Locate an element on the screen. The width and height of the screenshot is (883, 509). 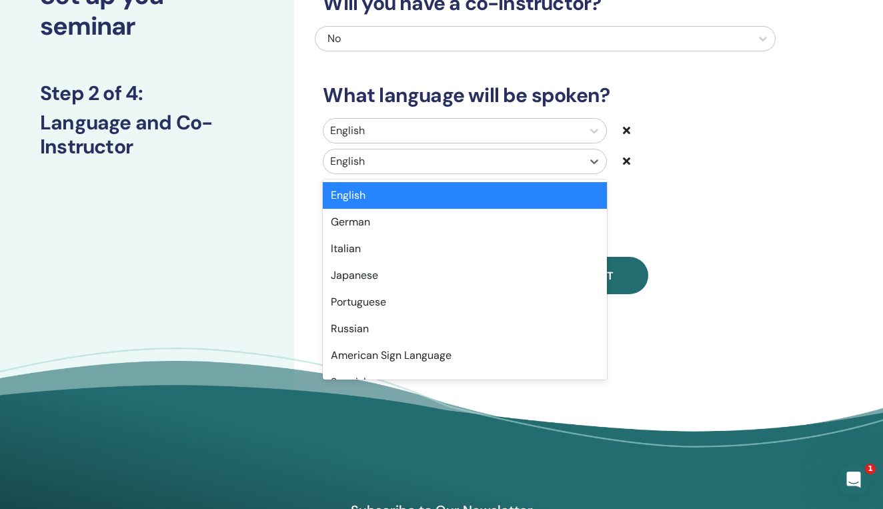
h3: Language and Co-Instructor is located at coordinates (147, 135).